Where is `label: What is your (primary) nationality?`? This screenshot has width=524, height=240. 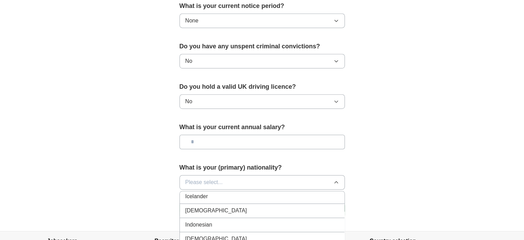 label: What is your (primary) nationality? is located at coordinates (262, 167).